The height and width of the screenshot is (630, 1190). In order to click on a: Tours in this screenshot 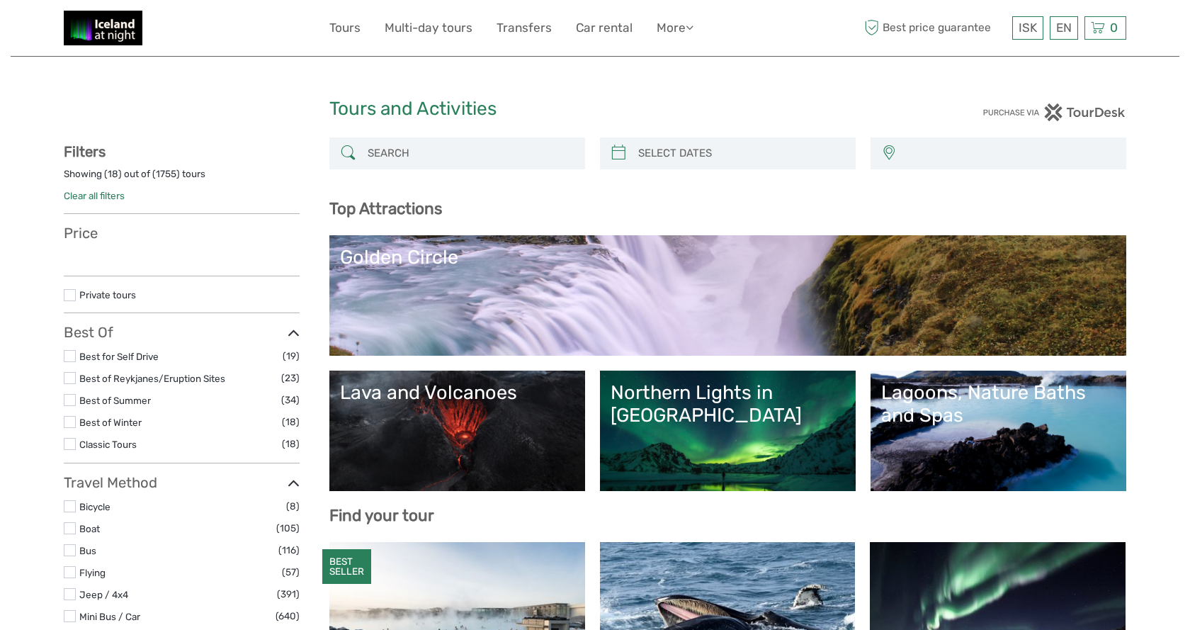, I will do `click(345, 28)`.